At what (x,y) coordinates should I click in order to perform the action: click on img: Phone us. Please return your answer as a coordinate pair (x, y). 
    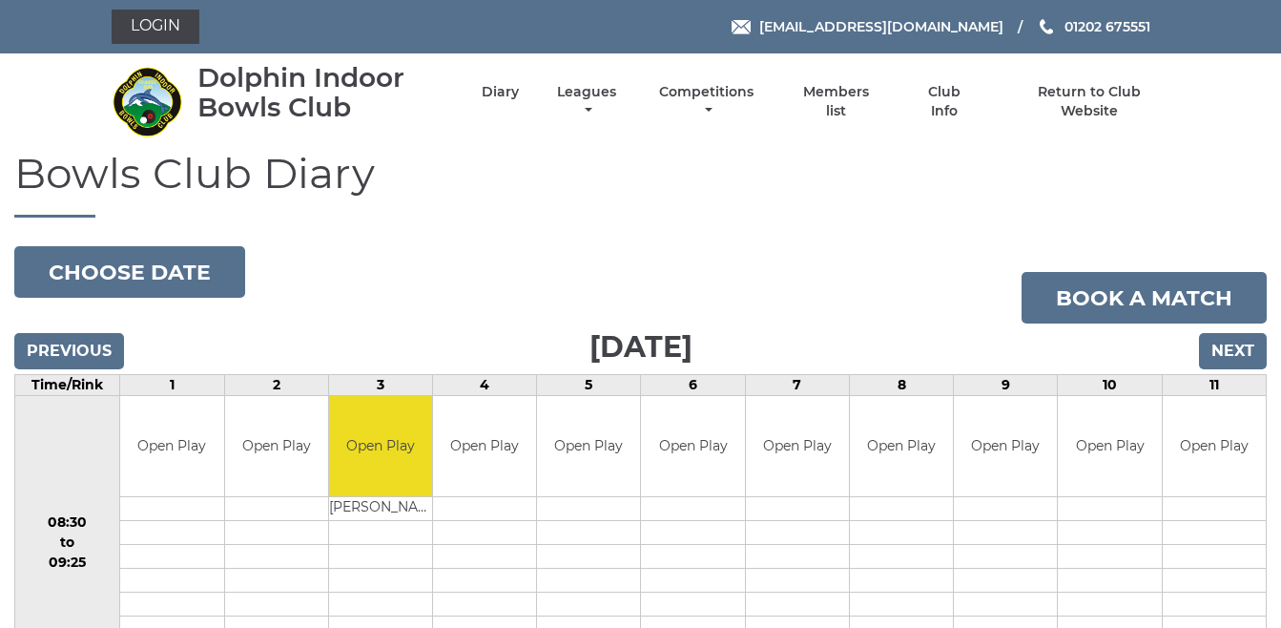
    Looking at the image, I should click on (1046, 27).